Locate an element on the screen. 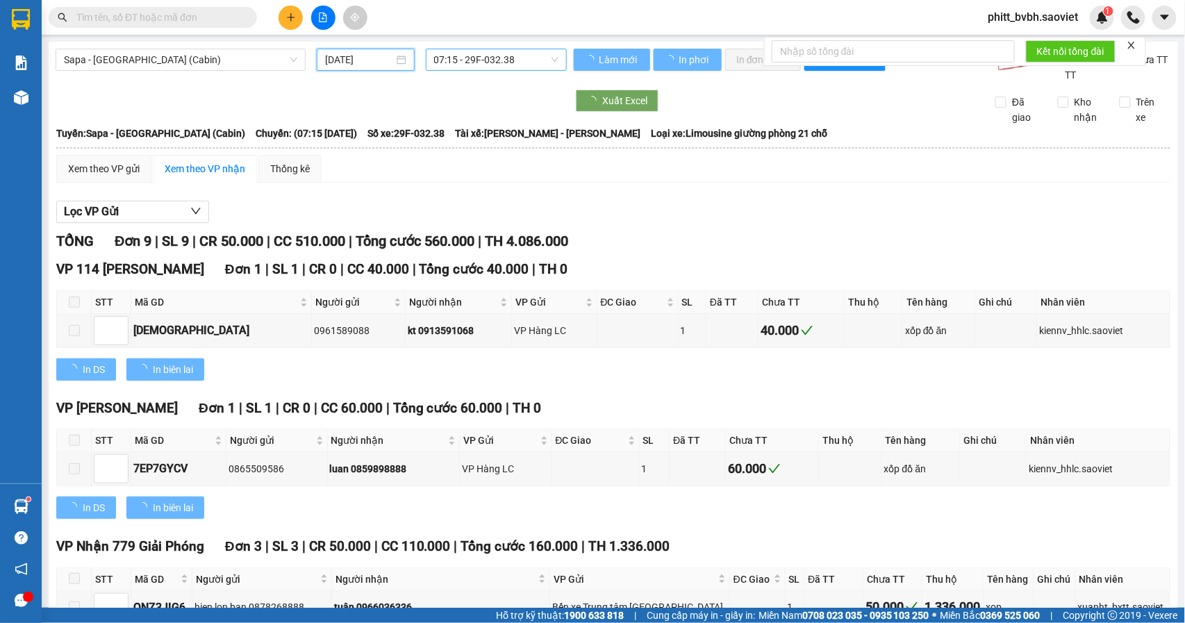 Image resolution: width=1185 pixels, height=623 pixels. span: Sapa - Hà Nội (Cabin) is located at coordinates (181, 60).